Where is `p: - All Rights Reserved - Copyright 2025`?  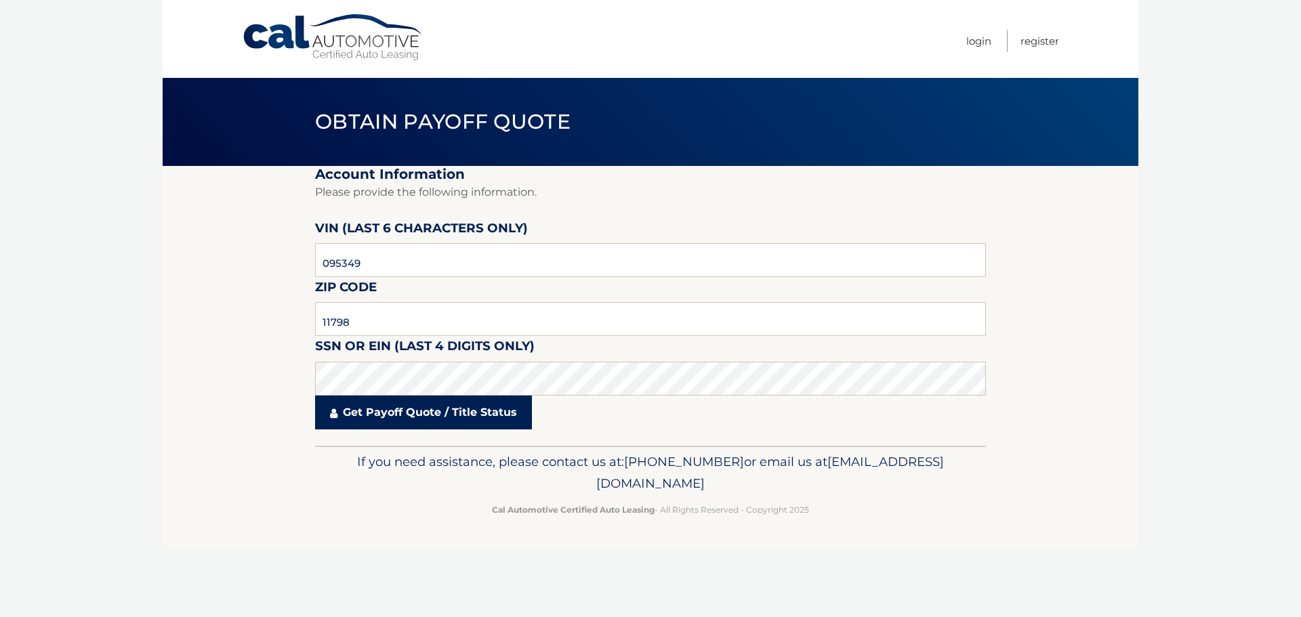
p: - All Rights Reserved - Copyright 2025 is located at coordinates (651, 510).